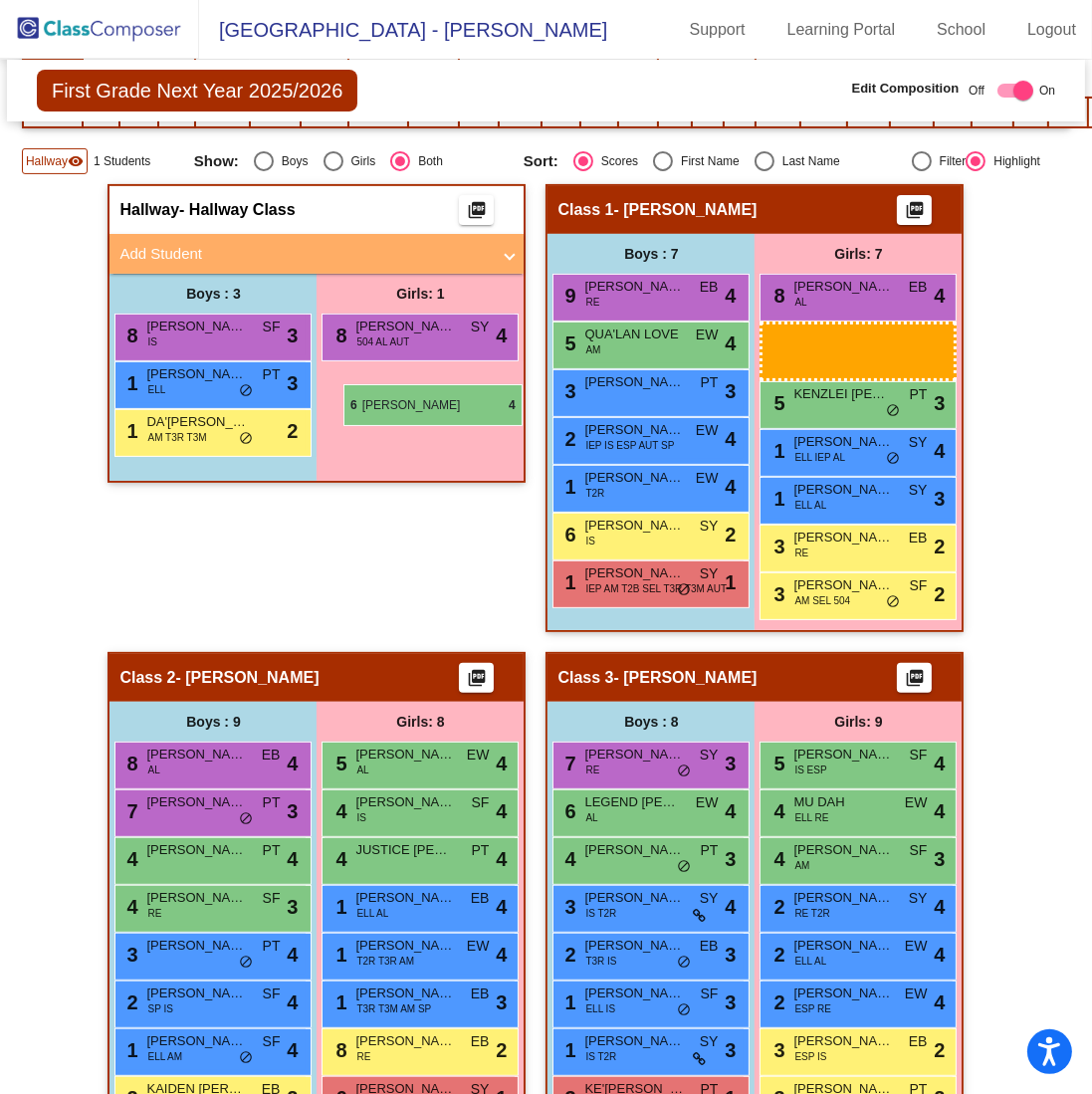 The width and height of the screenshot is (1092, 1094). I want to click on span: 5, so click(567, 343).